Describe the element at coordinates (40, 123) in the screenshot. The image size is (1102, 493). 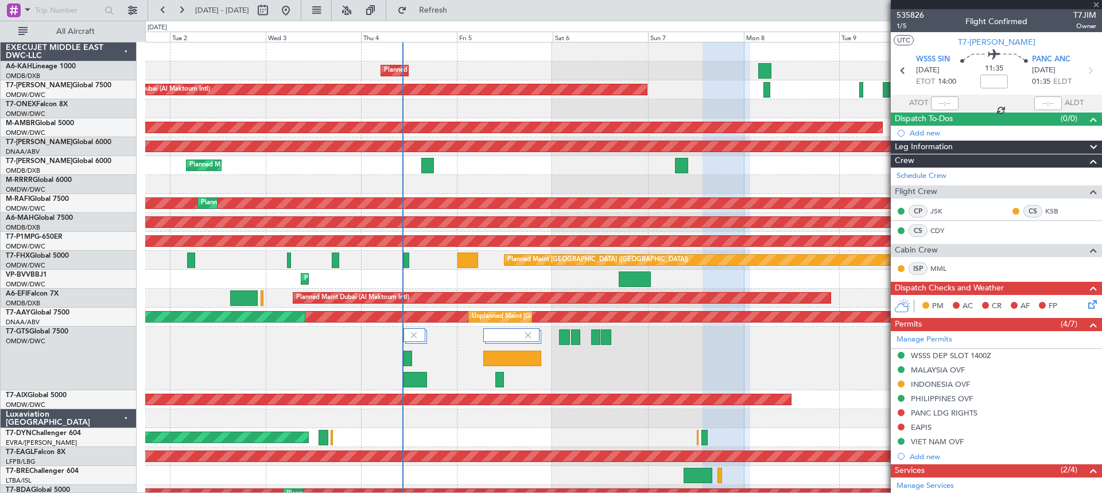
I see `a: M-AMBRGlobal 5000` at that location.